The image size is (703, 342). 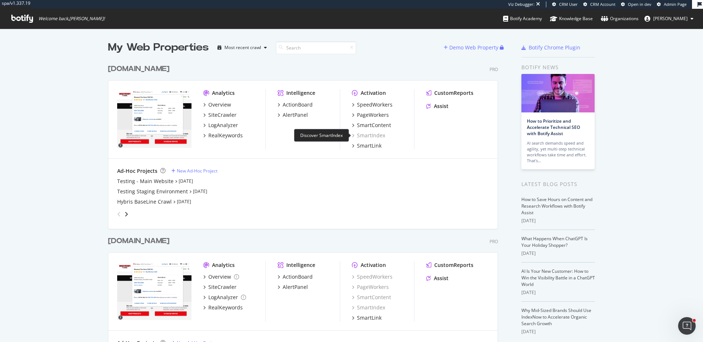 What do you see at coordinates (571, 19) in the screenshot?
I see `a: Knowledge Base` at bounding box center [571, 19].